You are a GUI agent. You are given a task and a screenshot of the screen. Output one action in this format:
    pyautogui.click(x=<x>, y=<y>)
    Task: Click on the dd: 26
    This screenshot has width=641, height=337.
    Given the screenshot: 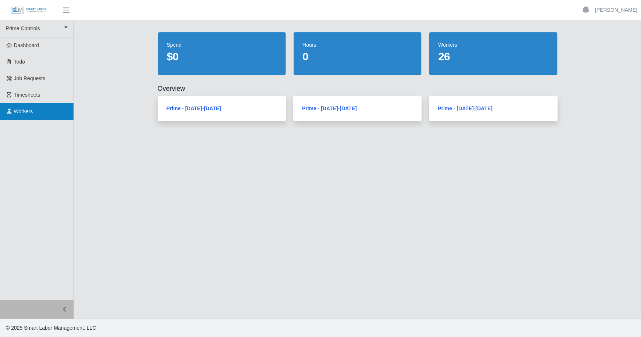 What is the action you would take?
    pyautogui.click(x=493, y=57)
    